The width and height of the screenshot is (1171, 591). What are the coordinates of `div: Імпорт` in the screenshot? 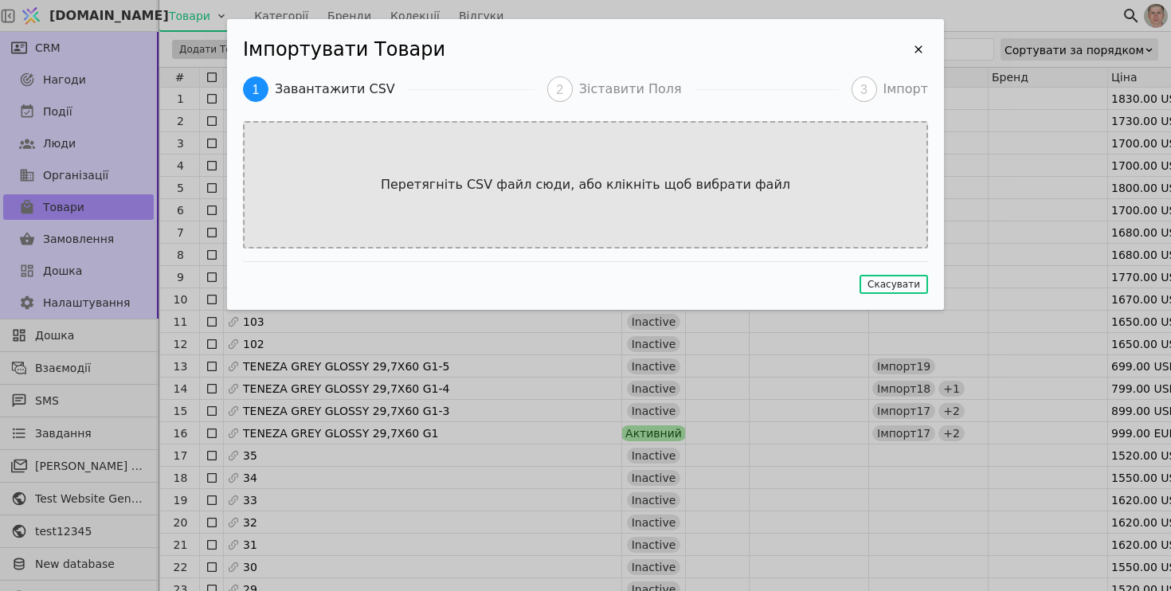 It's located at (906, 89).